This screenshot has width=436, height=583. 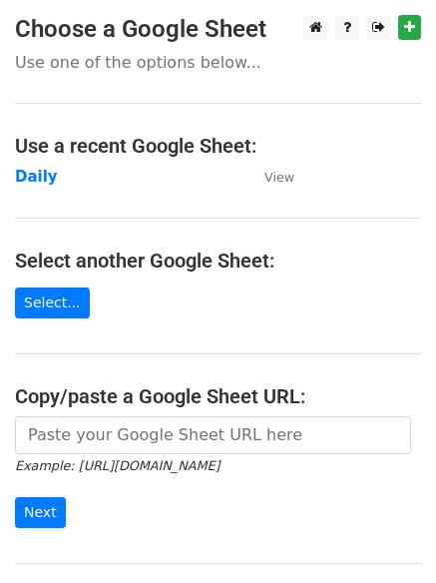 I want to click on h4: Copy/paste a Google Sheet URL:, so click(x=217, y=396).